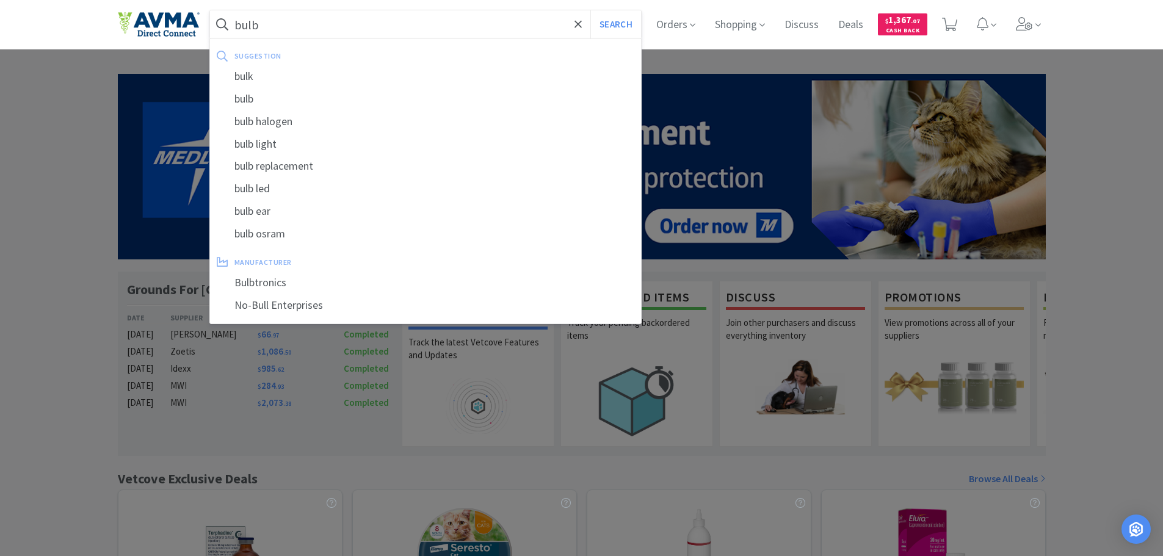  I want to click on a: $1,367.07Cash Back, so click(902, 24).